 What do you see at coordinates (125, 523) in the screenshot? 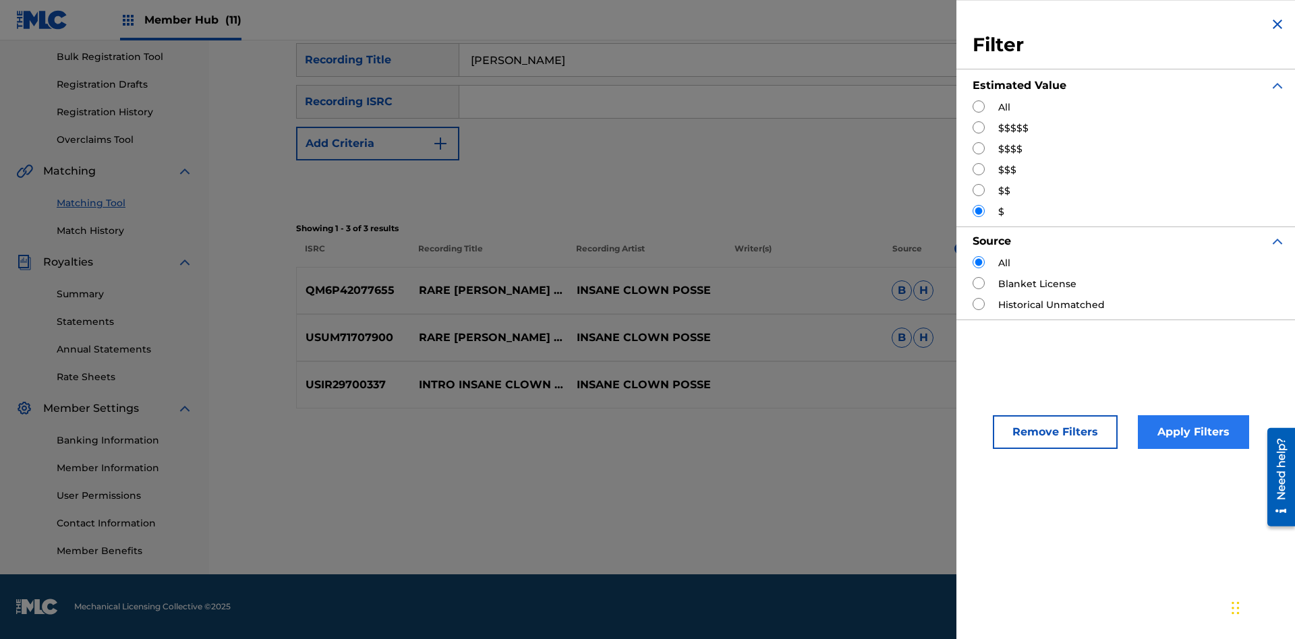
I see `a: Contact Information` at bounding box center [125, 523].